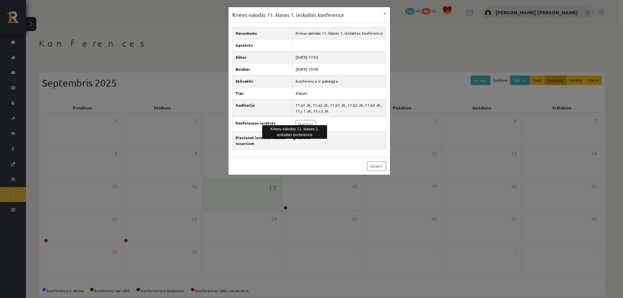  I want to click on td: Klases, so click(339, 93).